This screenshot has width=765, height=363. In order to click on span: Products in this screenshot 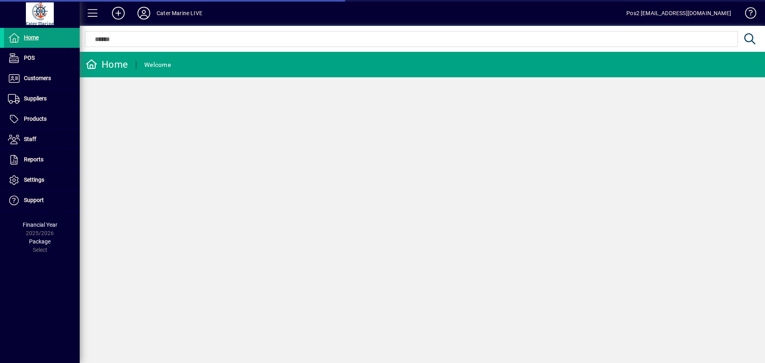, I will do `click(35, 119)`.